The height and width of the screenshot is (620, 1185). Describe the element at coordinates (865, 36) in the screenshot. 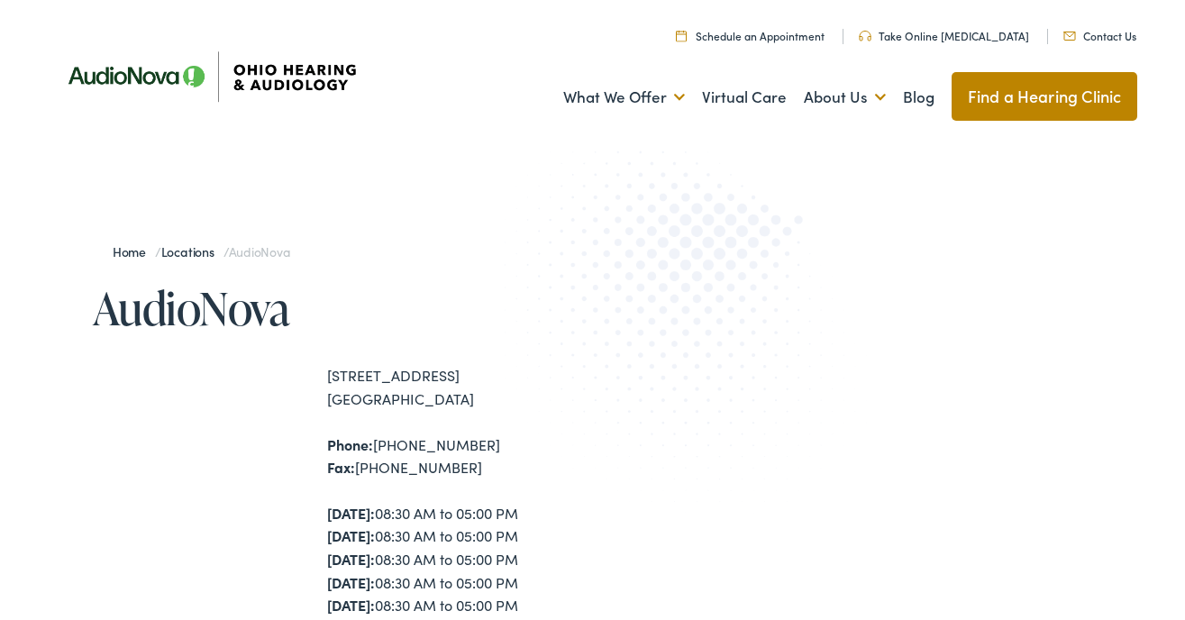

I see `img: Headphones icone to schedule online hearing test in Cincinnati, OH` at that location.